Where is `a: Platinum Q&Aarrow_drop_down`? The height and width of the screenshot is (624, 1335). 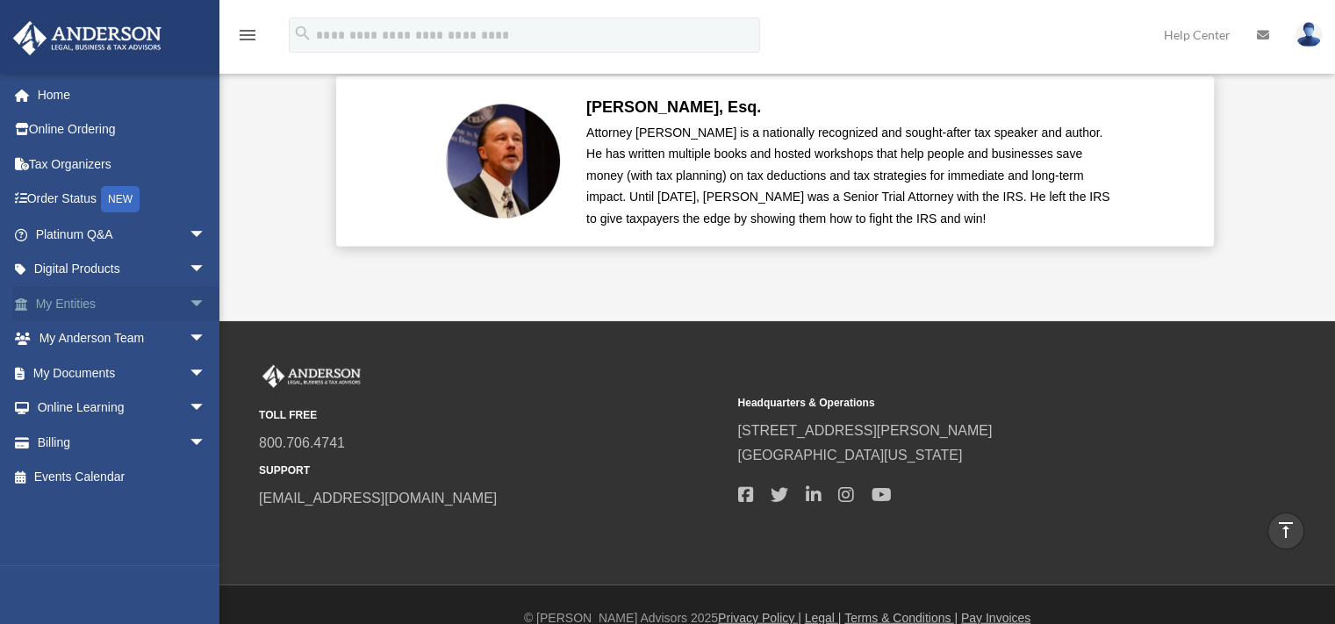
a: Platinum Q&Aarrow_drop_down is located at coordinates (122, 234).